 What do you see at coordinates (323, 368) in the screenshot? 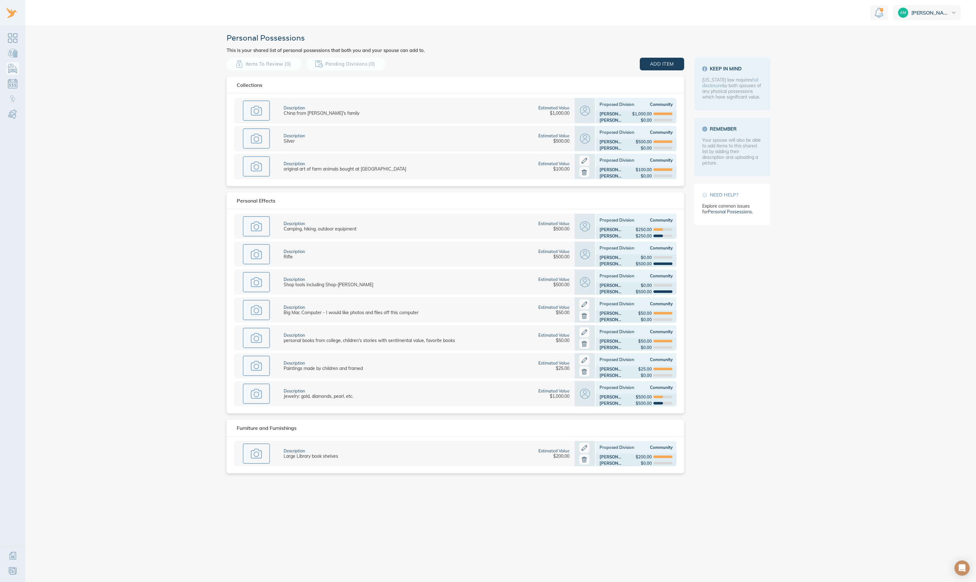
I see `div: Paintings made by children and framed` at bounding box center [323, 368].